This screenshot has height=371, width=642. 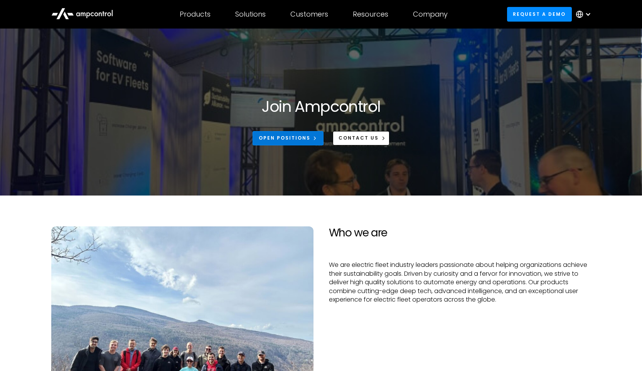 I want to click on div: Products, so click(x=195, y=14).